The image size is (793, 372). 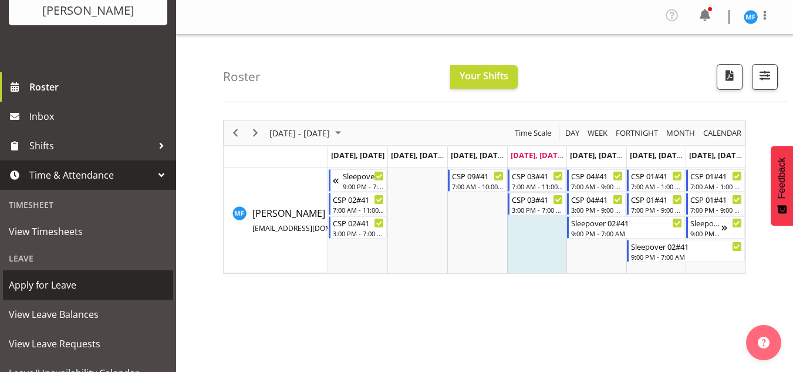 What do you see at coordinates (597, 186) in the screenshot?
I see `div: 7:00 AM - 9:00 AM` at bounding box center [597, 186].